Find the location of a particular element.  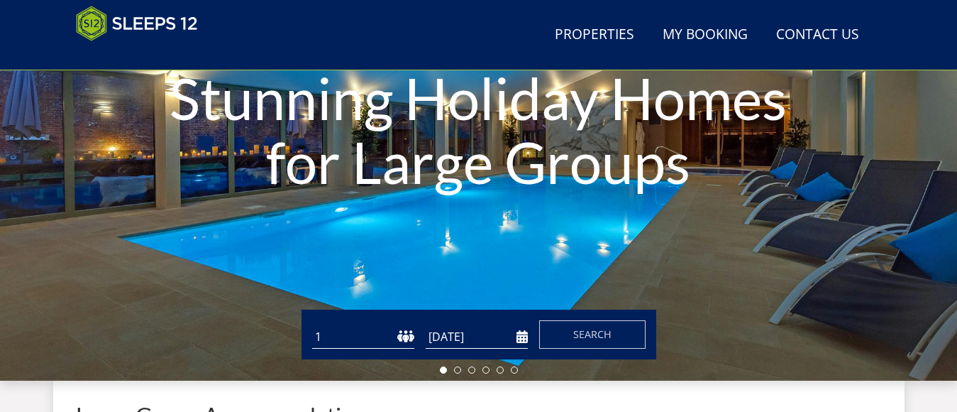

h1: Stunning Holiday Homes for Large Groups is located at coordinates (478, 129).